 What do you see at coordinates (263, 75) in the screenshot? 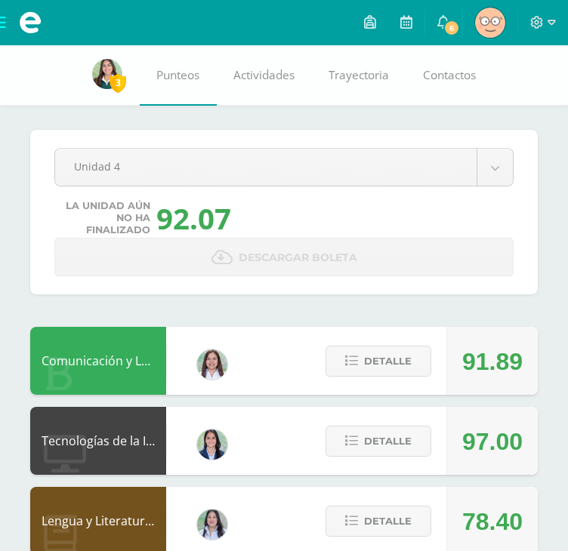
I see `span: Actividades` at bounding box center [263, 75].